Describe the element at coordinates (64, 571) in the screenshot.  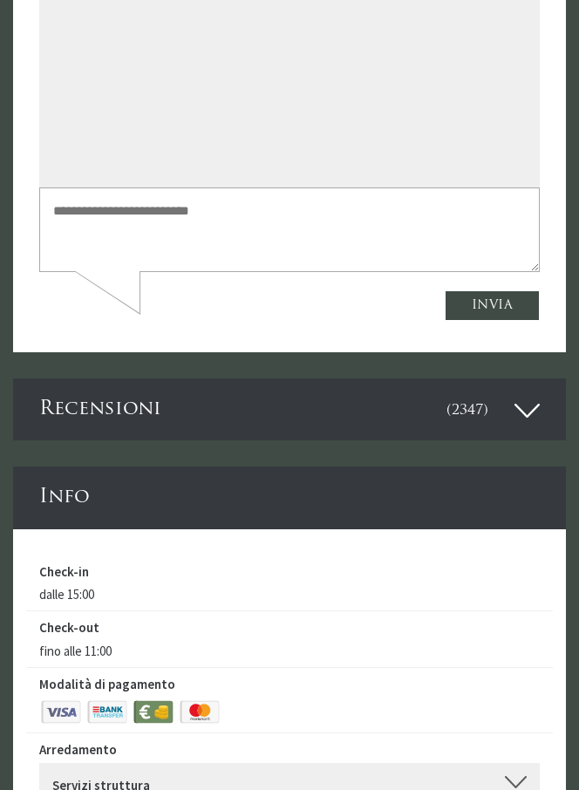
I see `label: Check-in` at that location.